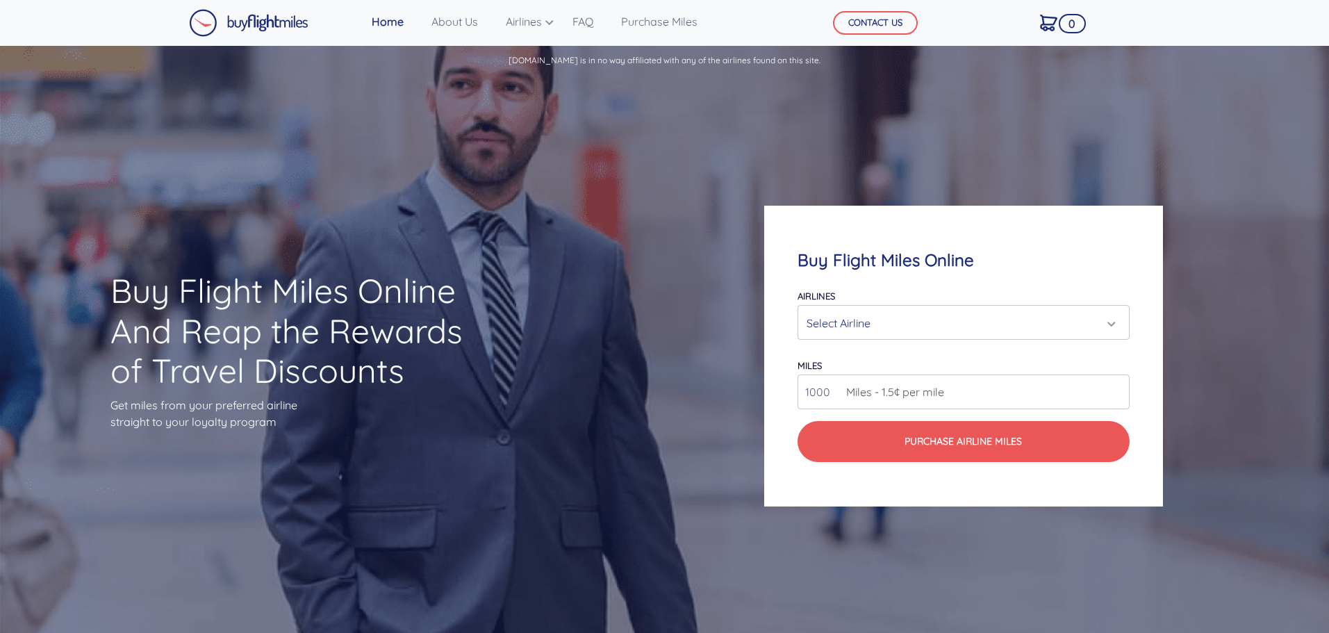 The image size is (1329, 633). I want to click on button: CONTACT US, so click(875, 23).